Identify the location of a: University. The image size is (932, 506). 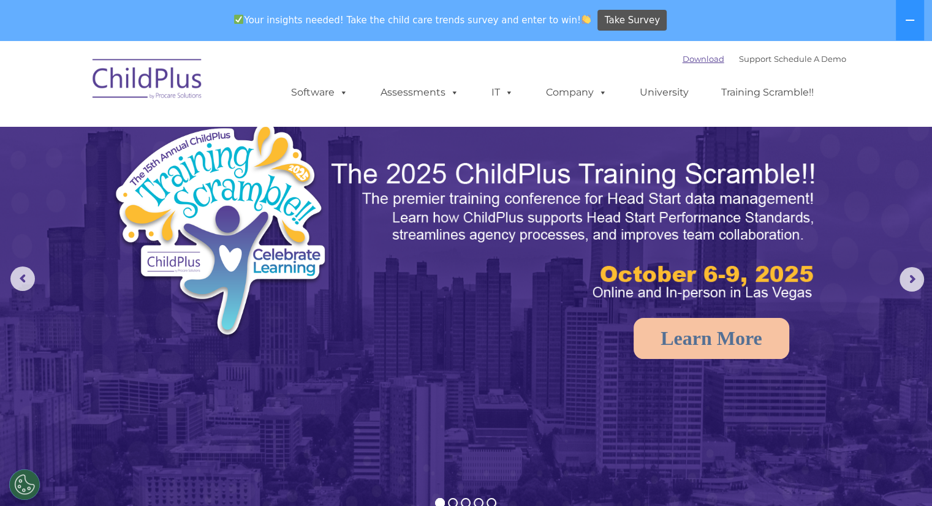
(664, 93).